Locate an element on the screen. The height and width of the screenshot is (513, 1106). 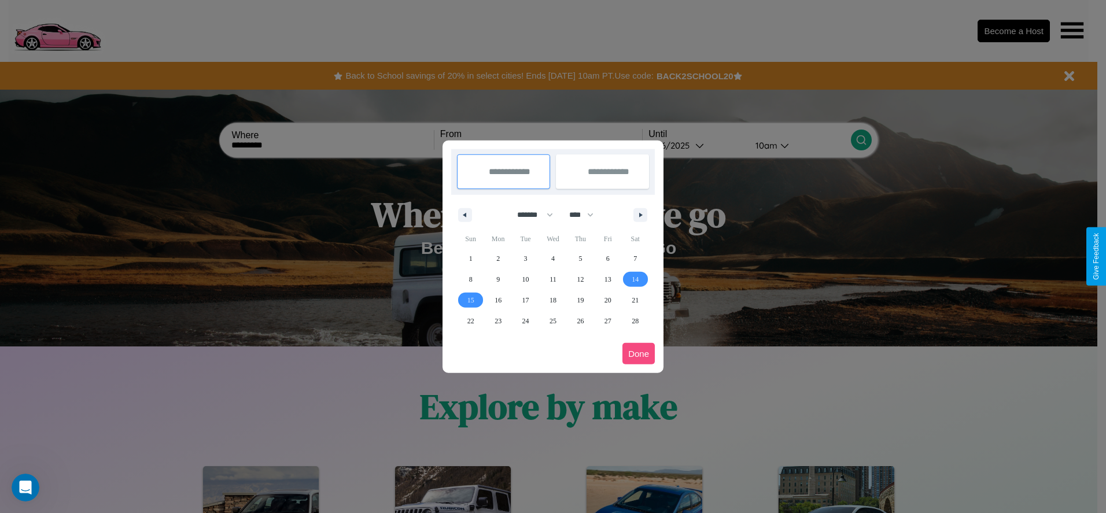
span: 14 is located at coordinates (635, 279).